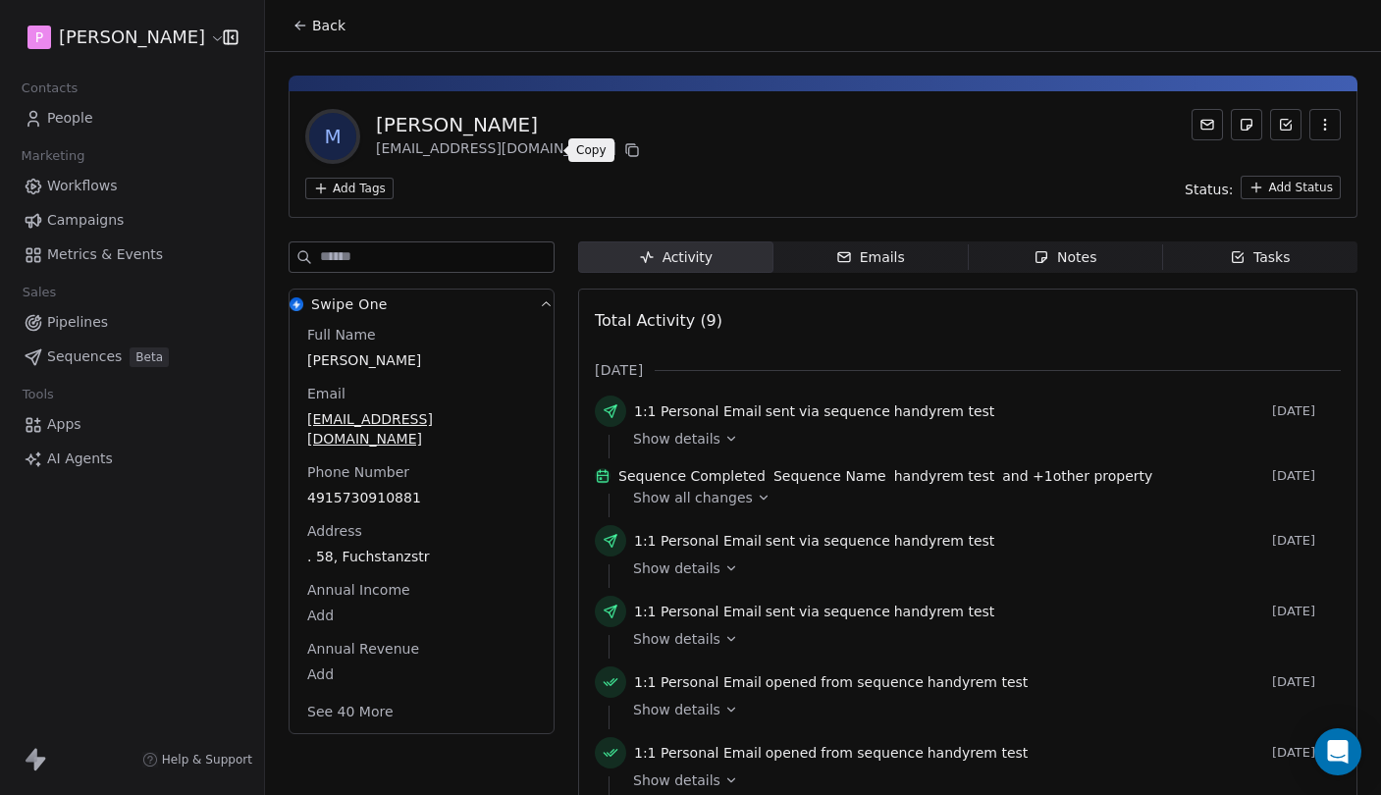  I want to click on a: People, so click(132, 118).